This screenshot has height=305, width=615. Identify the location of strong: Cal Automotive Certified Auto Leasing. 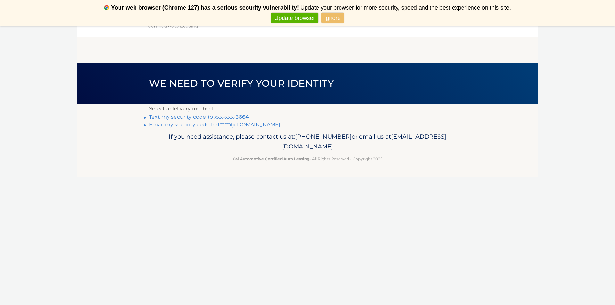
(271, 159).